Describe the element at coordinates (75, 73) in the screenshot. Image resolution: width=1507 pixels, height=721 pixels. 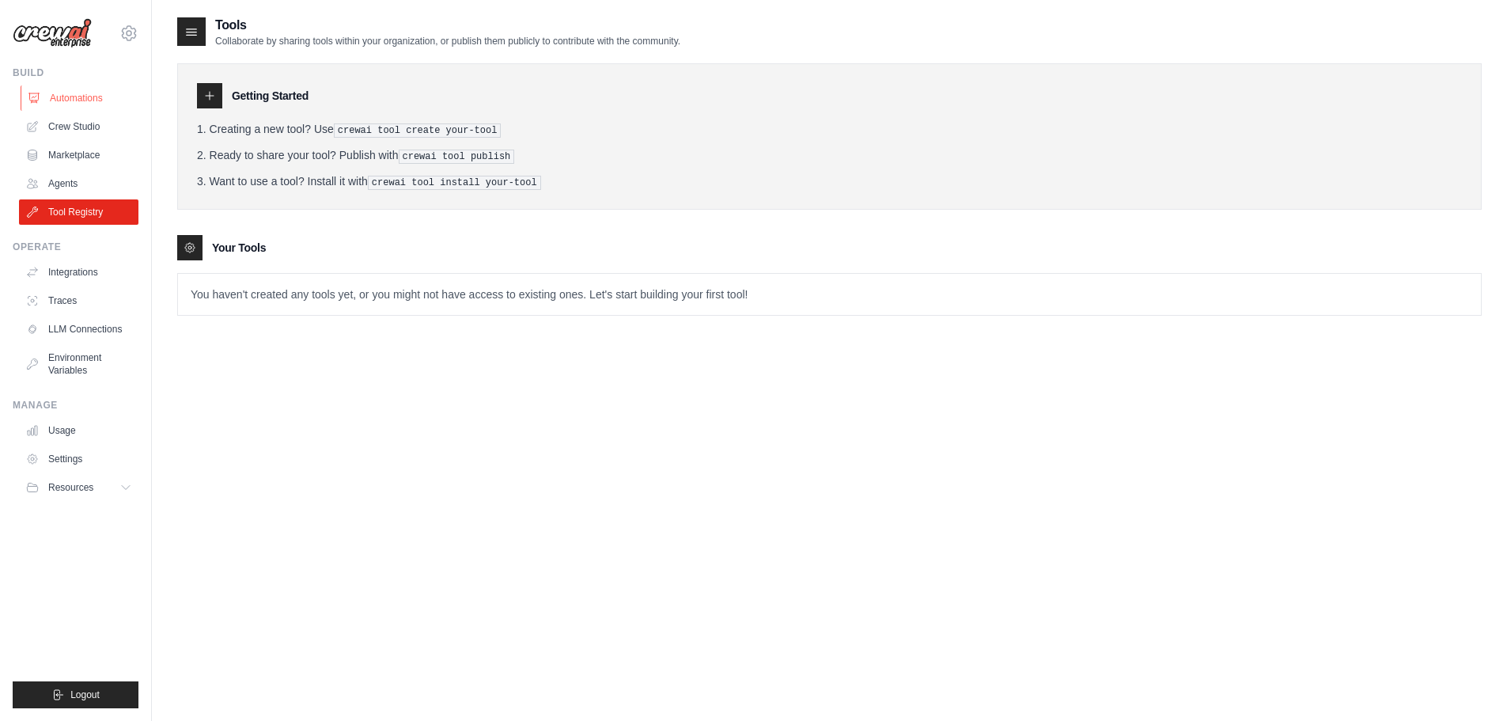
I see `div: Build` at that location.